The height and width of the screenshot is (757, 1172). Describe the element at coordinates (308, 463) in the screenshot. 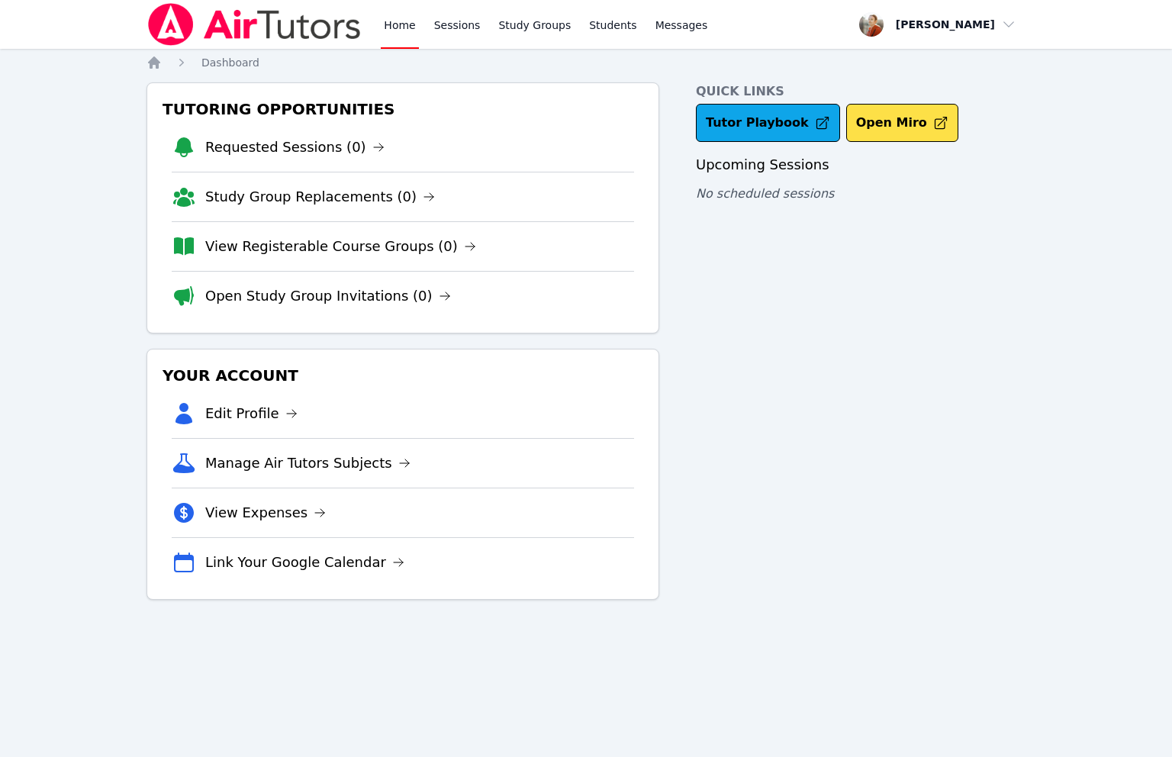

I see `a: Manage Air Tutors Subjects` at that location.